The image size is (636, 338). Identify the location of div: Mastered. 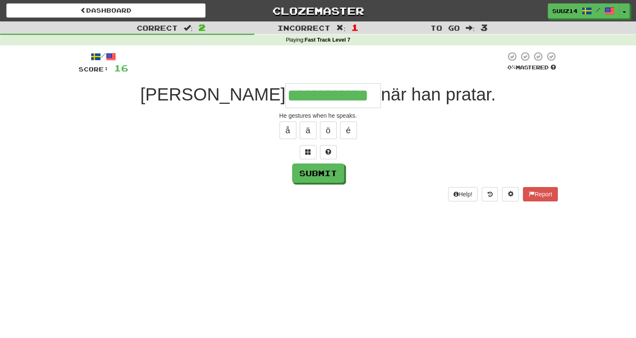
(532, 68).